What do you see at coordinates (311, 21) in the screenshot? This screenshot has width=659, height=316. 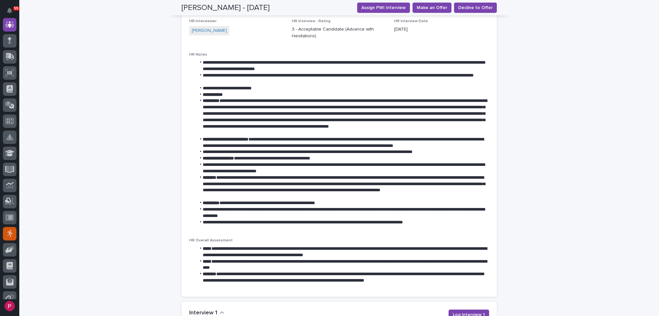 I see `span: HR Interview - Rating` at bounding box center [311, 21].